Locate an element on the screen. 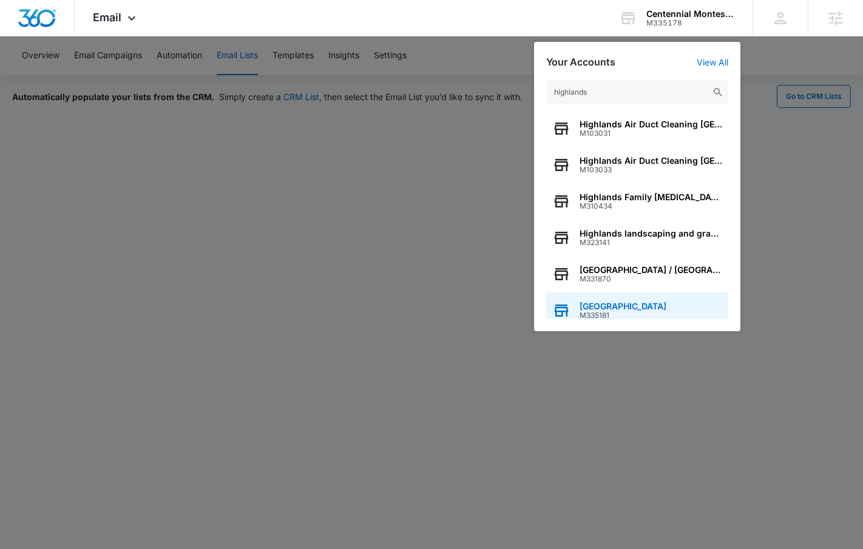 This screenshot has height=549, width=863. span: M310434 is located at coordinates (651, 206).